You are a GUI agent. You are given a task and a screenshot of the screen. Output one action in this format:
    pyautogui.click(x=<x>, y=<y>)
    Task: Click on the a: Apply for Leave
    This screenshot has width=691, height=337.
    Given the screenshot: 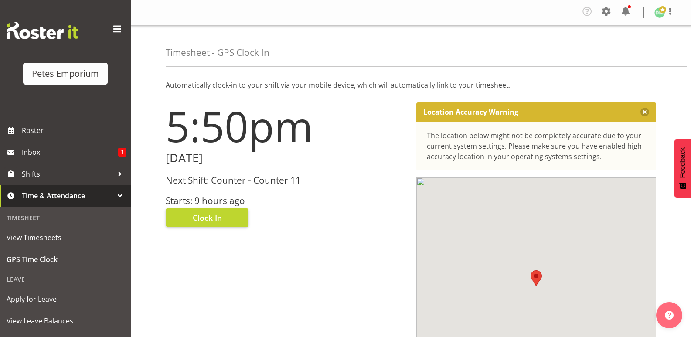 What is the action you would take?
    pyautogui.click(x=65, y=299)
    